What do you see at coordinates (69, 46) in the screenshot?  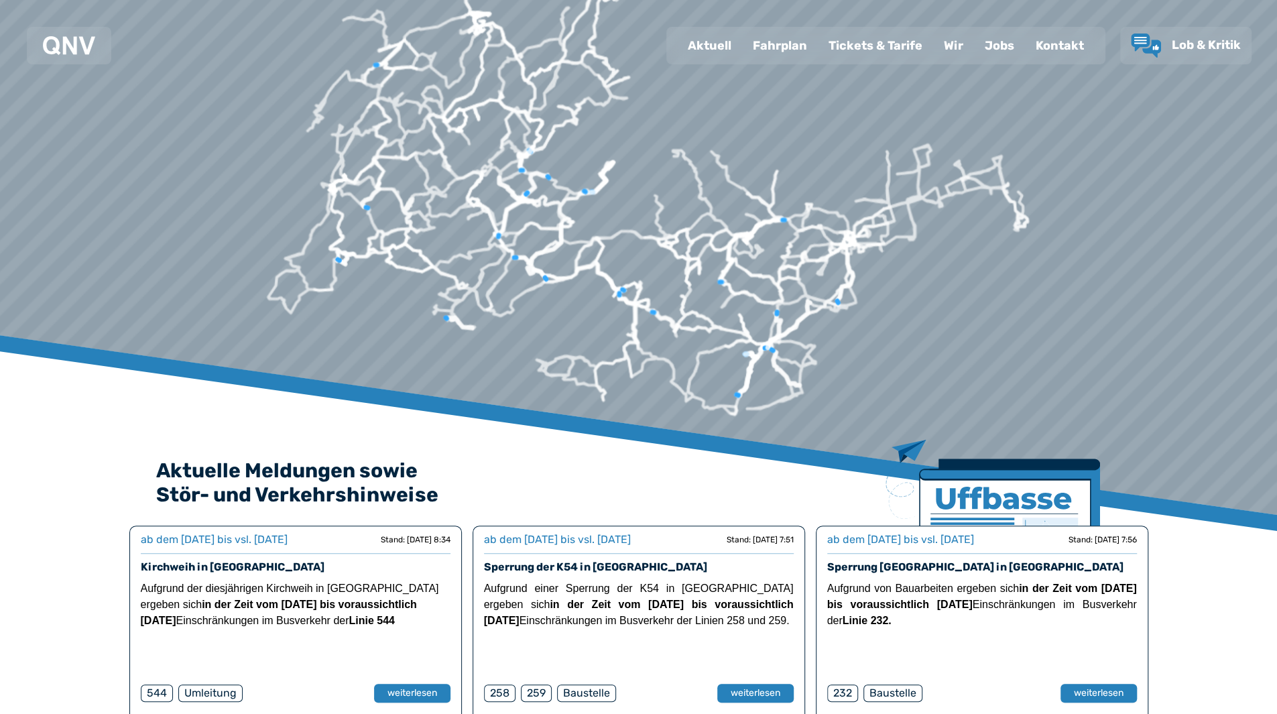 I see `a: QNV Logo` at bounding box center [69, 46].